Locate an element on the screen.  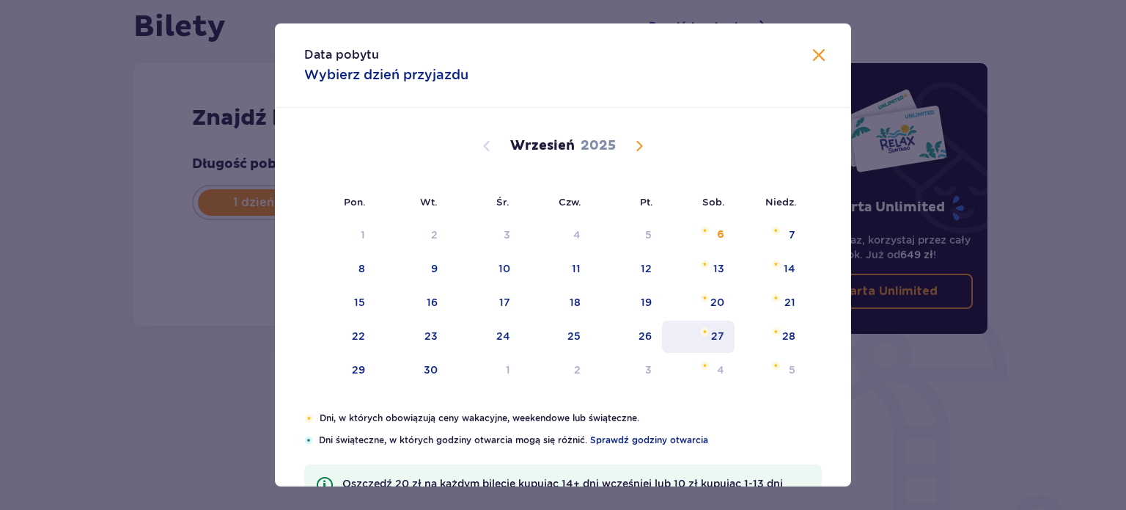
td: poniedziałek, 8 września 2025 is located at coordinates (339, 269).